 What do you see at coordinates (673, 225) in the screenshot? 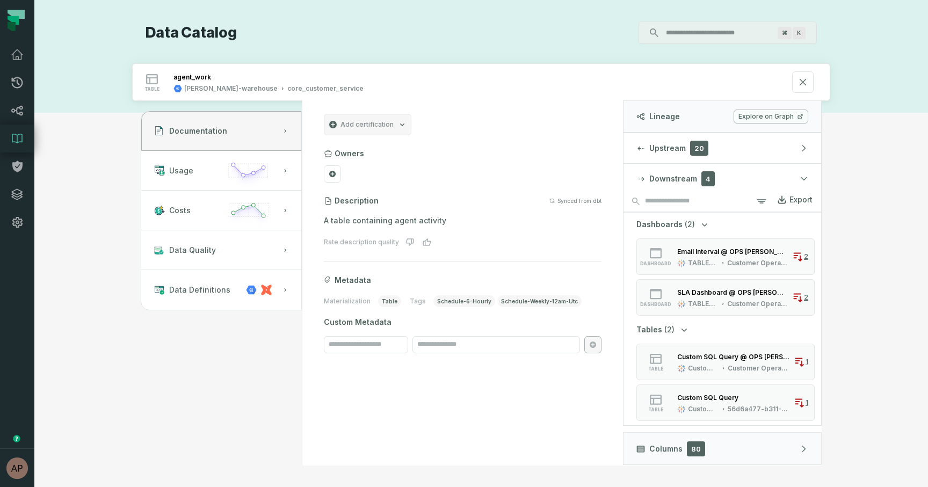
I see `button: Dashboards(2)` at bounding box center [673, 225].